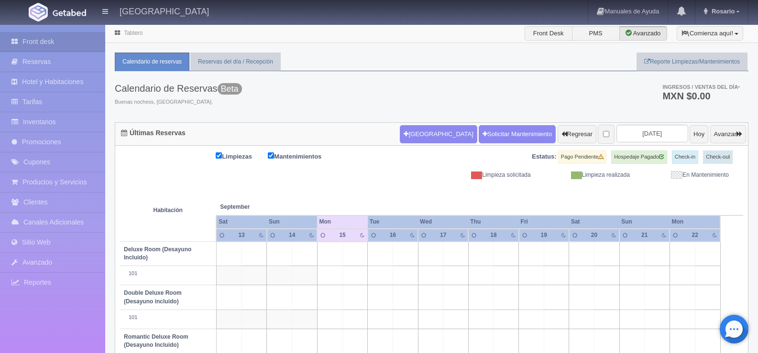 The image size is (758, 353). Describe the element at coordinates (644, 235) in the screenshot. I see `div: 21` at that location.